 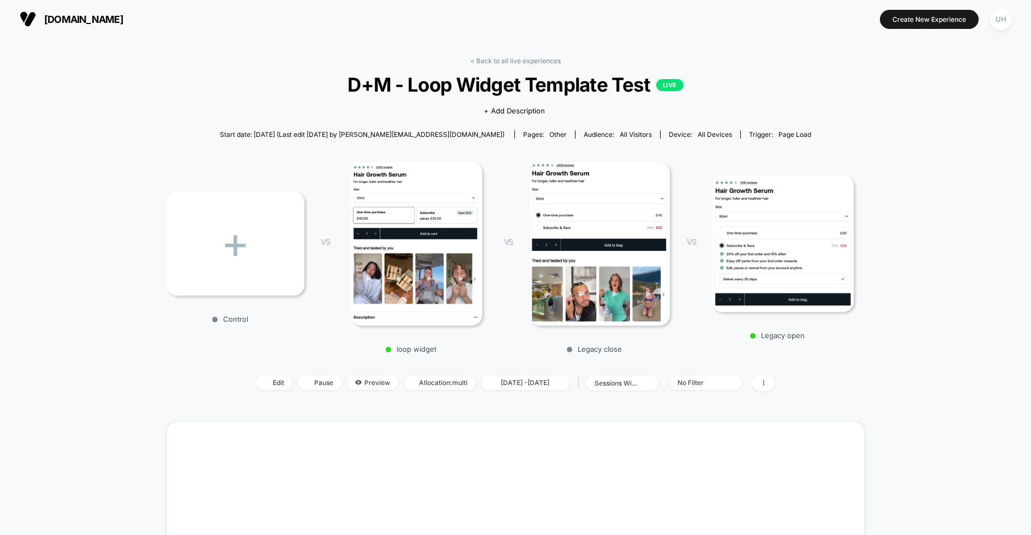 What do you see at coordinates (558, 134) in the screenshot?
I see `span: other` at bounding box center [558, 134].